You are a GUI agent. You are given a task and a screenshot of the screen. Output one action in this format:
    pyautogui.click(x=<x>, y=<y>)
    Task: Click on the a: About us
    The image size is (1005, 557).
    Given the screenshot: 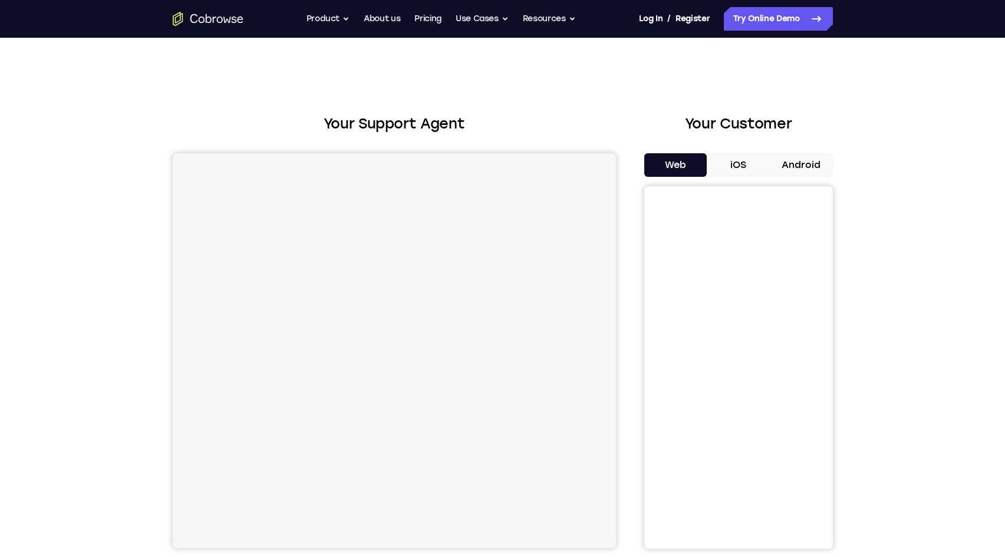 What is the action you would take?
    pyautogui.click(x=382, y=19)
    